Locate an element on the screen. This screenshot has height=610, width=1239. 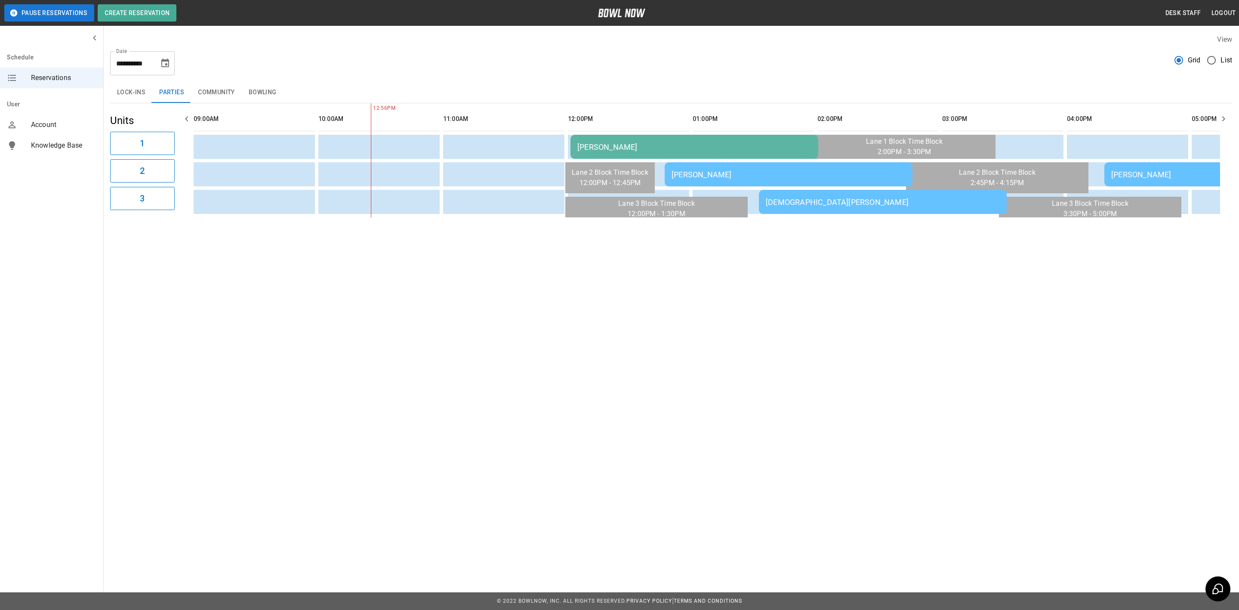
span: 12:56PM is located at coordinates (372, 108).